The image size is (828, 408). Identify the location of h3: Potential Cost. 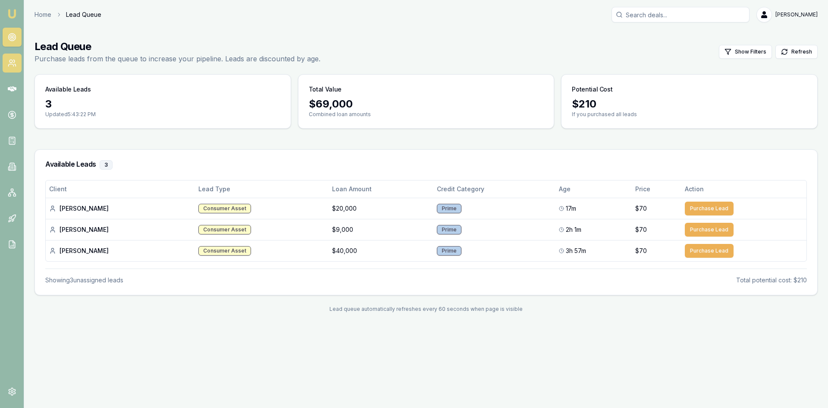
(592, 89).